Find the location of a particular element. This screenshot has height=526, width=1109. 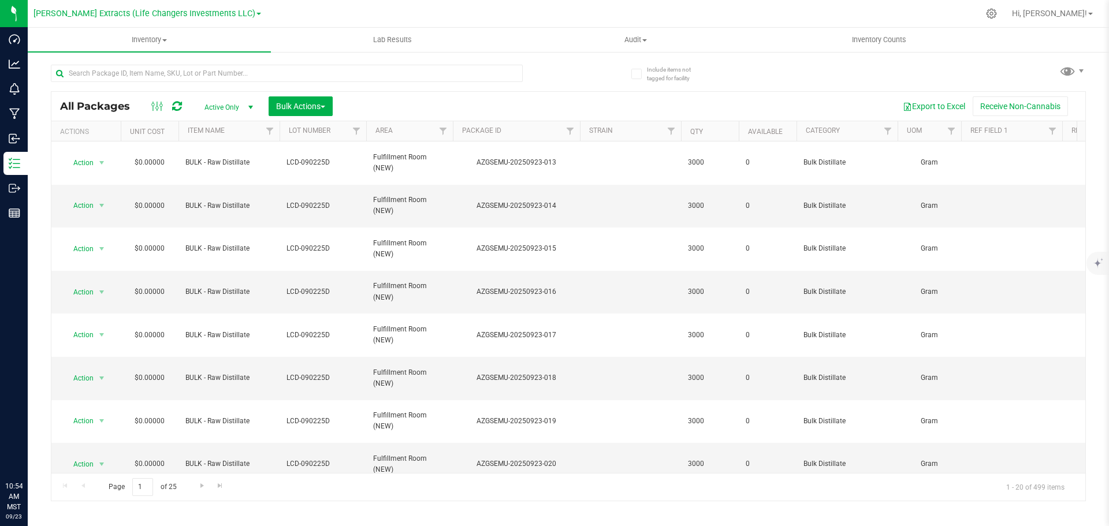

div: AZGSEMU-20250923-016 is located at coordinates (516, 292).